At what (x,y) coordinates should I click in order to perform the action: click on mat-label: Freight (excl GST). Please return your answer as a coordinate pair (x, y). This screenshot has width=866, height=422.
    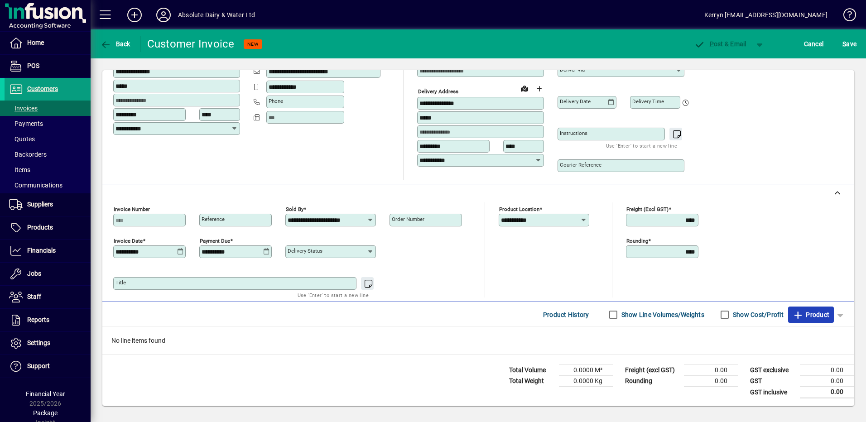
    Looking at the image, I should click on (648, 209).